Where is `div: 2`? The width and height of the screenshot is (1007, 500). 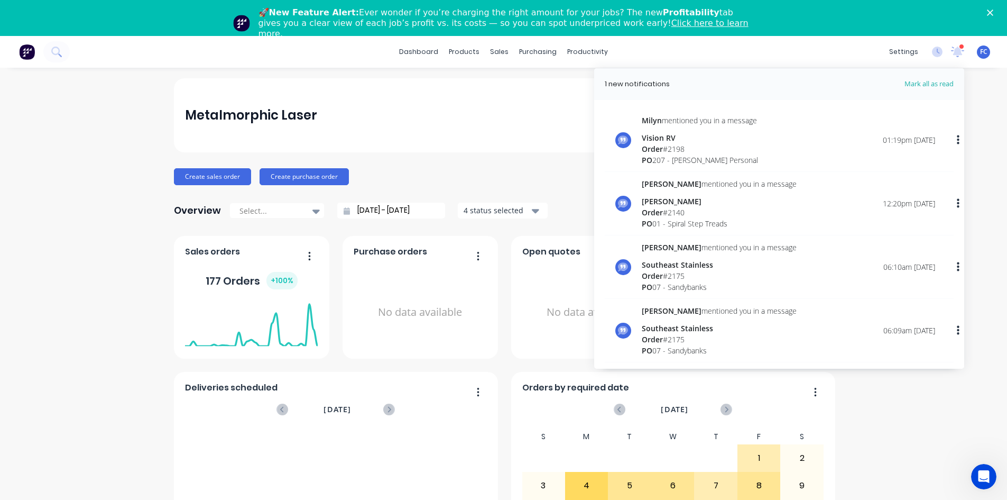 div: 2 is located at coordinates (802, 458).